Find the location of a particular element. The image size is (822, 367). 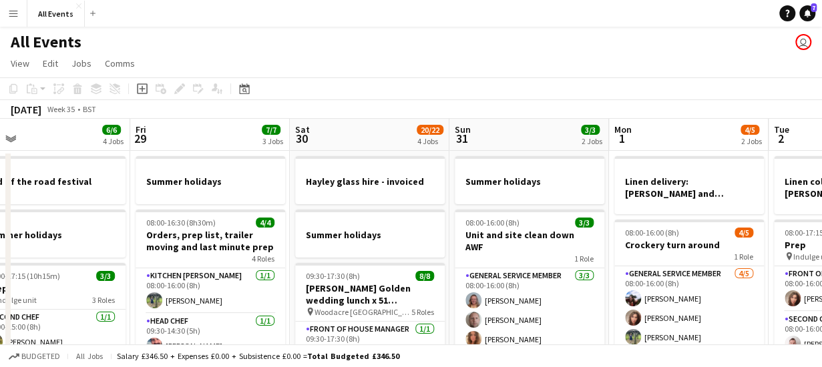

span: Tue is located at coordinates (782, 130).